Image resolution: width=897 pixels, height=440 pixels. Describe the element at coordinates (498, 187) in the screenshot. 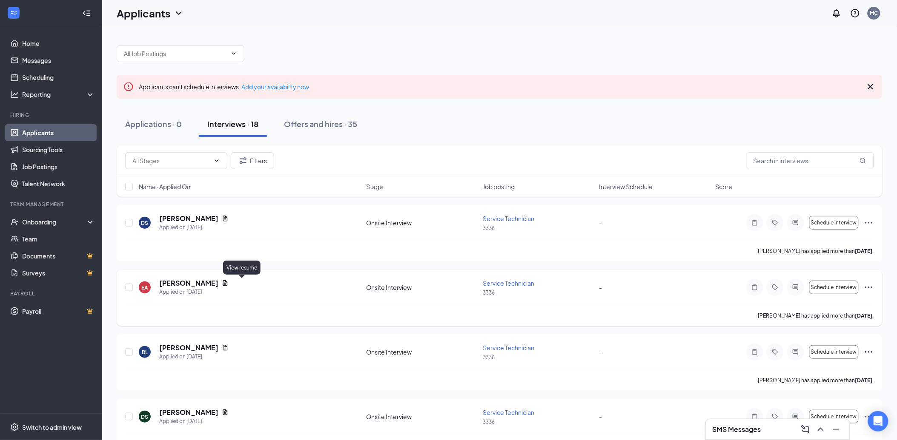

I see `span: Job posting` at that location.